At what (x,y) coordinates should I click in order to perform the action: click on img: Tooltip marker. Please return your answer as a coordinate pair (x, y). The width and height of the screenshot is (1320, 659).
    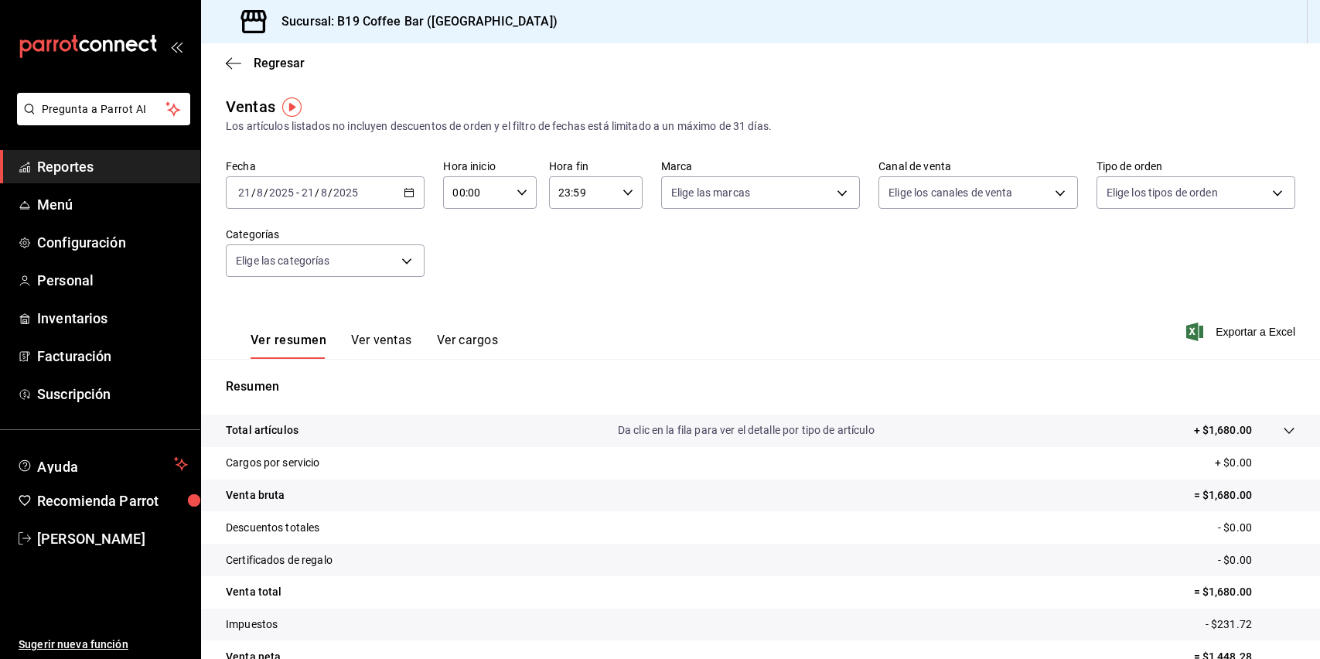
    Looking at the image, I should click on (292, 107).